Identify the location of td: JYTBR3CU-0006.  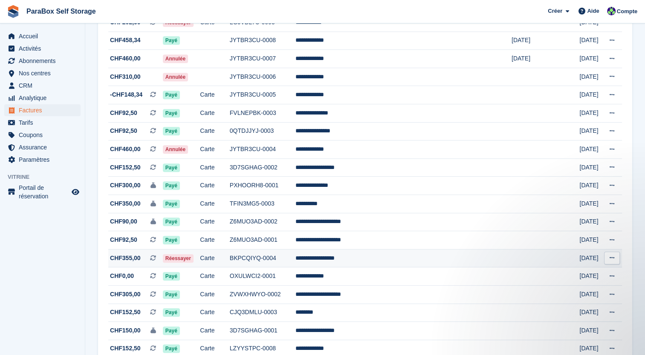
(263, 77).